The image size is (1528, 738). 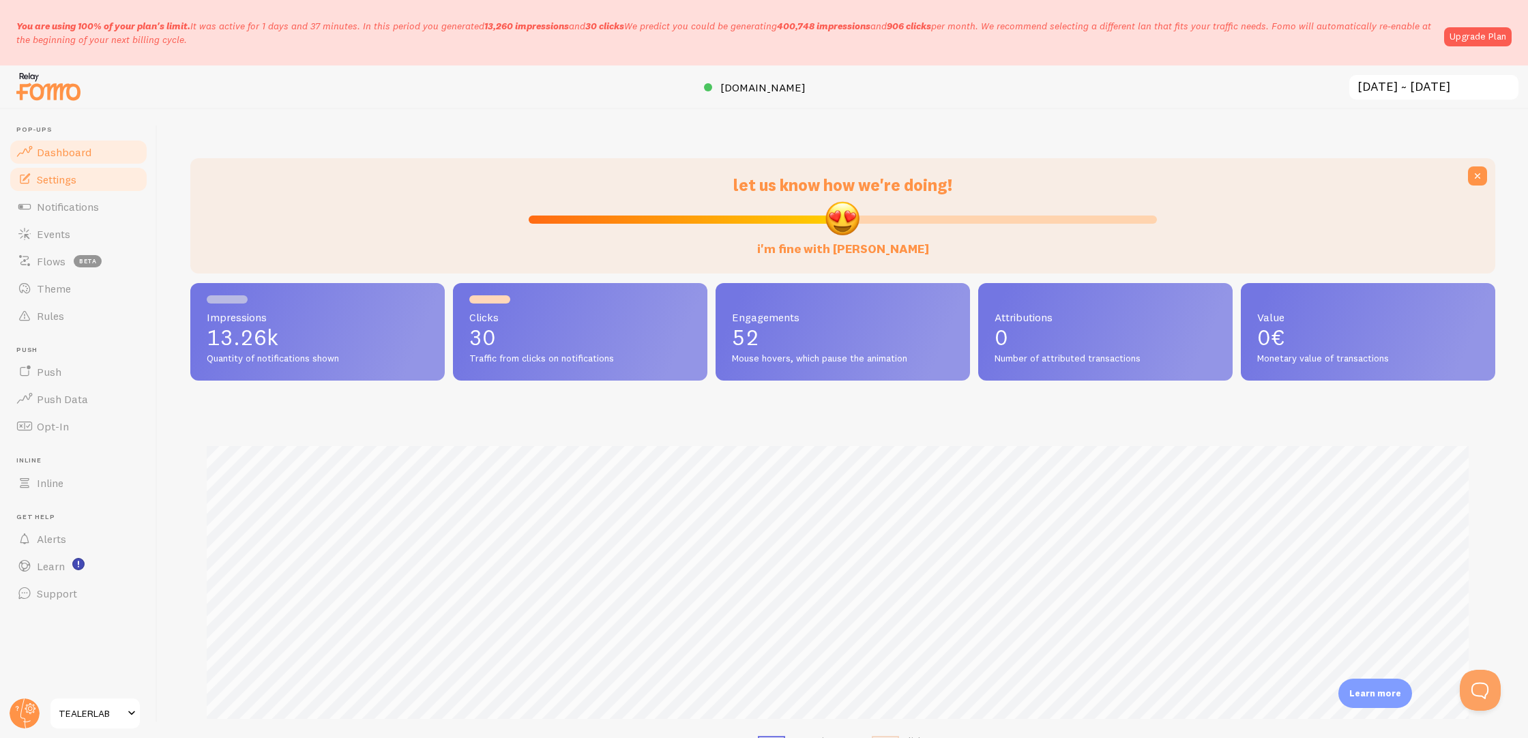 I want to click on span: 0€, so click(x=1271, y=337).